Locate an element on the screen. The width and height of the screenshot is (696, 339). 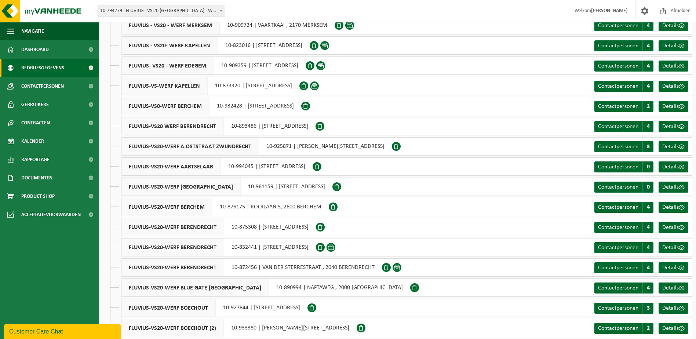
span: Kalender is located at coordinates (33, 141).